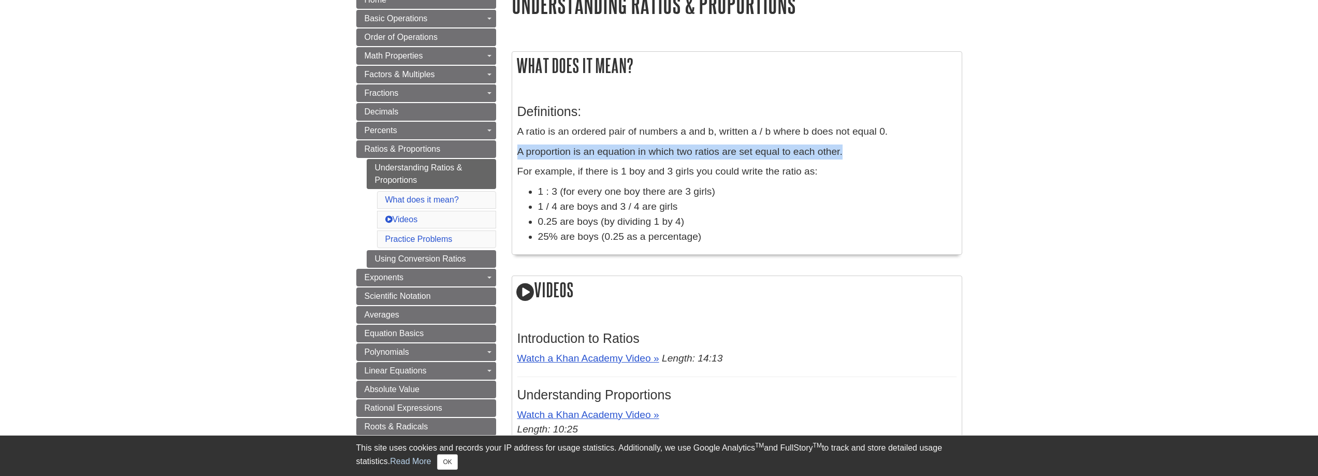  What do you see at coordinates (426, 334) in the screenshot?
I see `a: Equation Basics` at bounding box center [426, 334].